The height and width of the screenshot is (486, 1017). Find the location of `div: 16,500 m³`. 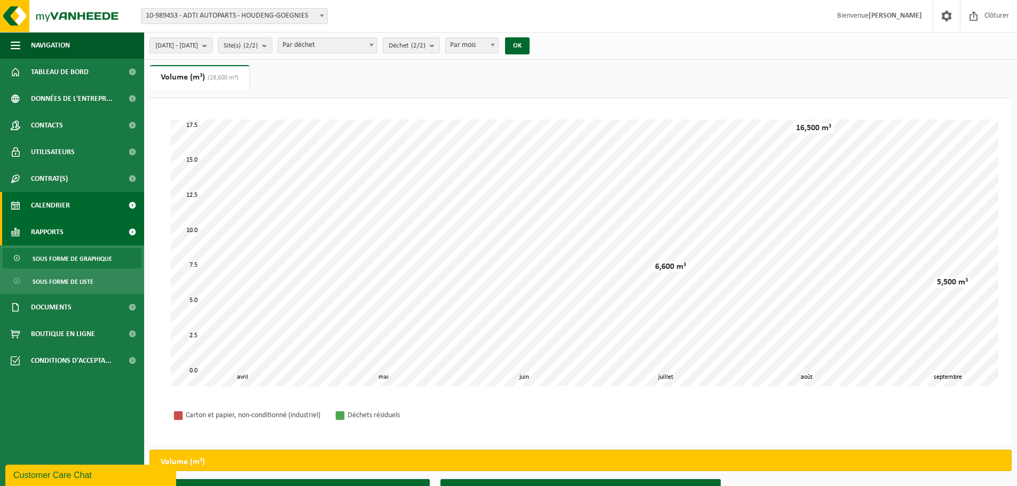

div: 16,500 m³ is located at coordinates (813, 128).